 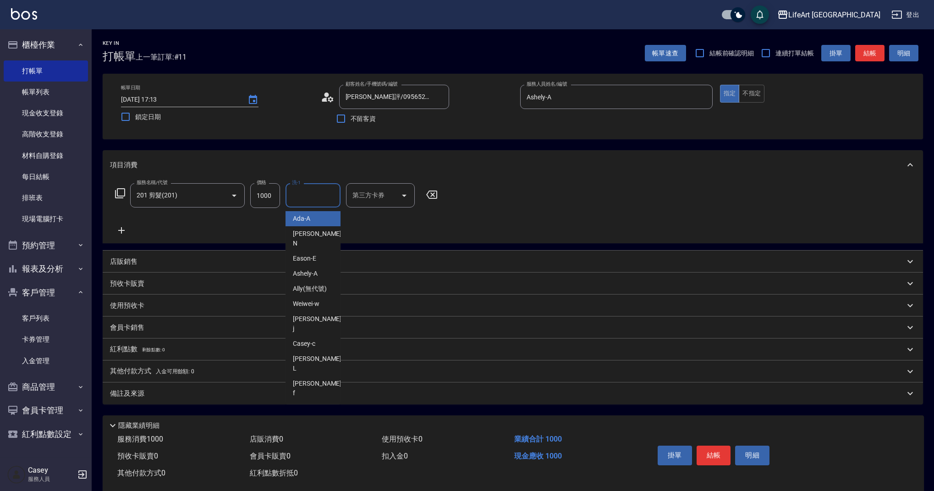 I want to click on p: 預收卡販賣, so click(x=127, y=284).